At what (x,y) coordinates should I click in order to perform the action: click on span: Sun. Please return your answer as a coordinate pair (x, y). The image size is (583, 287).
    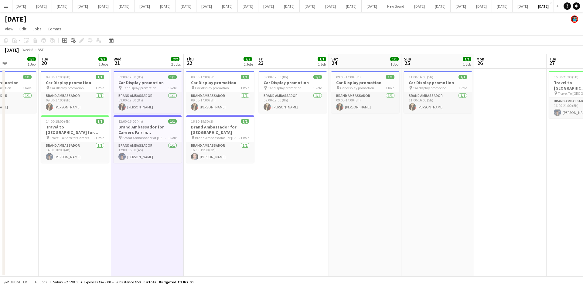
    Looking at the image, I should click on (408, 59).